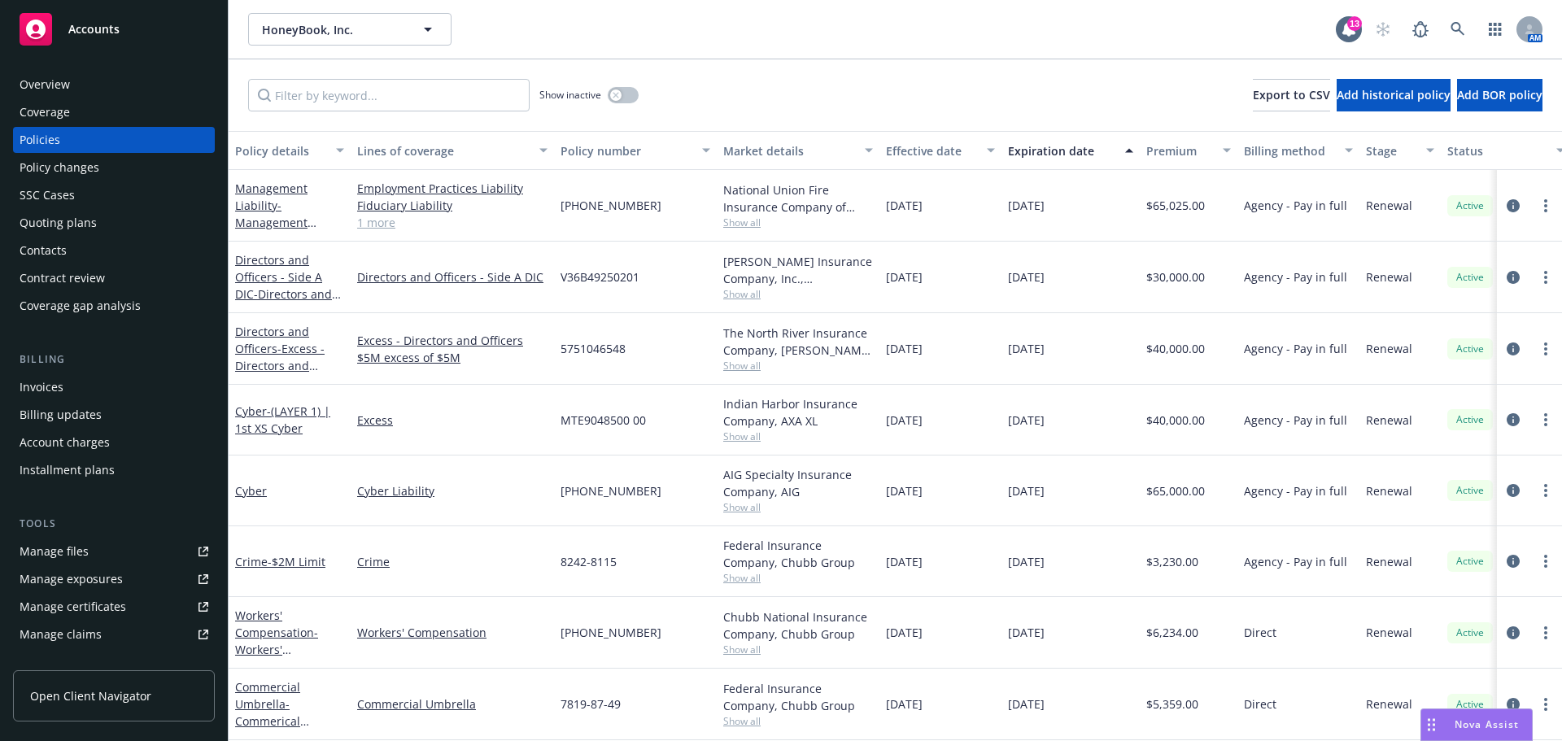 Image resolution: width=1562 pixels, height=741 pixels. Describe the element at coordinates (114, 579) in the screenshot. I see `a: Manage exposures` at that location.